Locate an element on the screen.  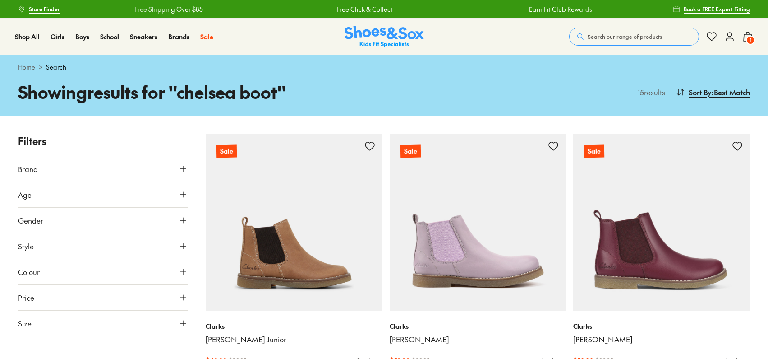
a: Free Shipping Over $85 is located at coordinates (167, 9).